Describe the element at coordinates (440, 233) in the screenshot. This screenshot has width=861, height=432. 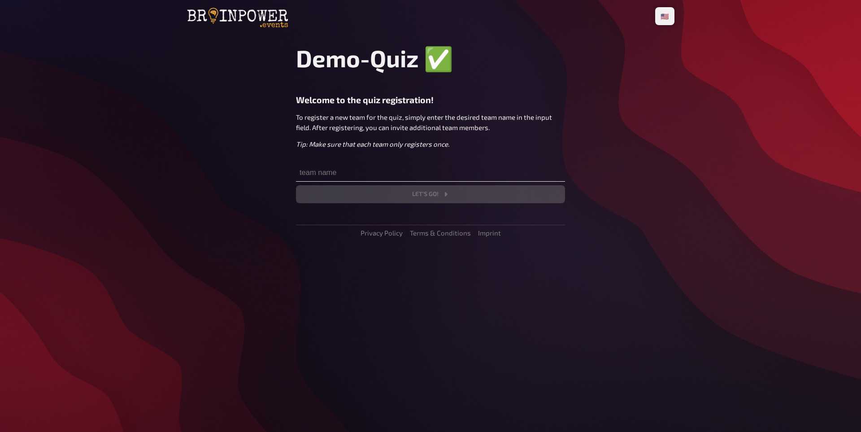
I see `a: Terms & Conditions` at that location.